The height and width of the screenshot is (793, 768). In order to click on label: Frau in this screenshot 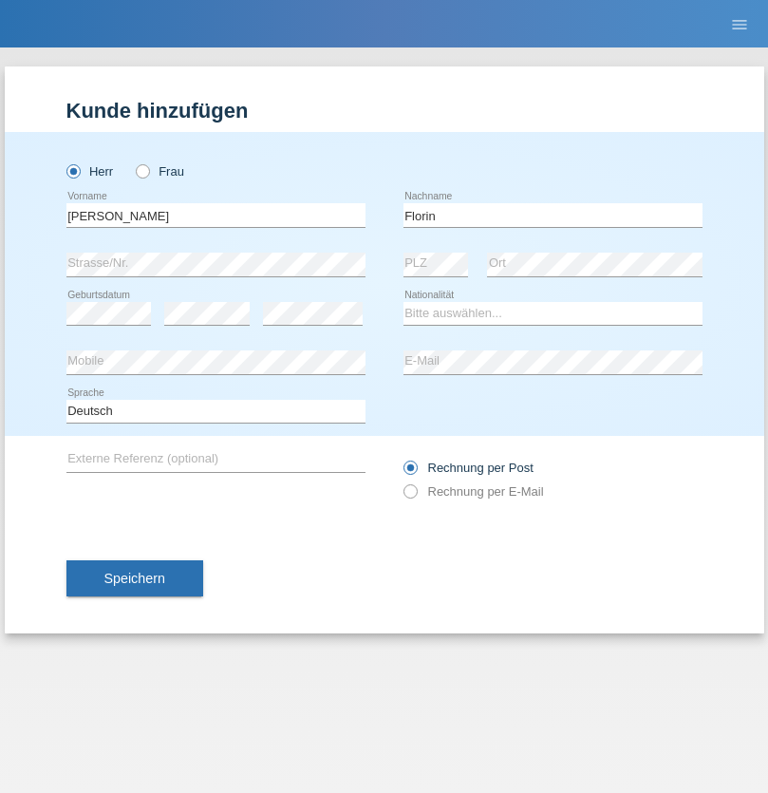, I will do `click(159, 171)`.